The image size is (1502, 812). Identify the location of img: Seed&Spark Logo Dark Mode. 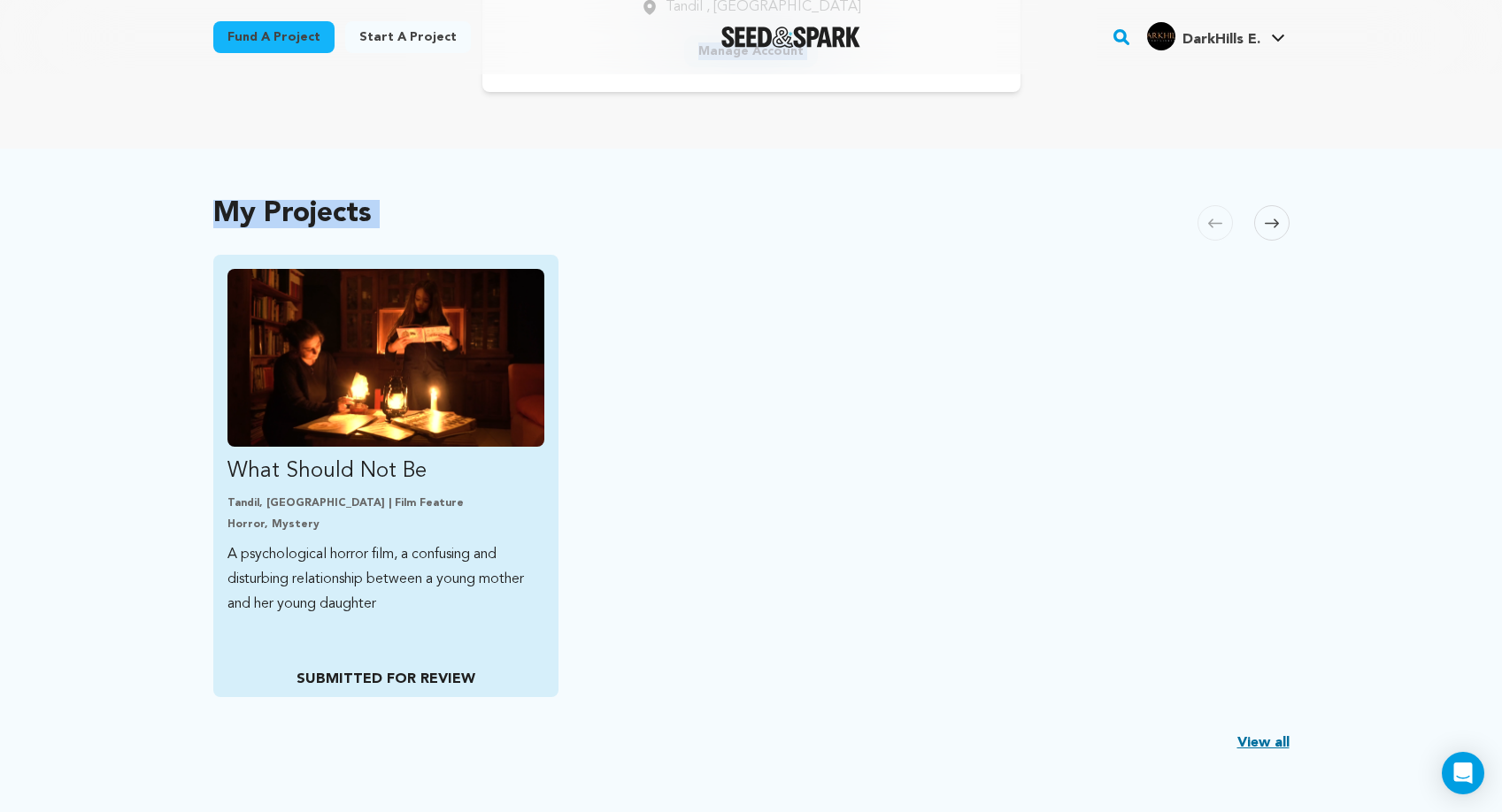
(790, 37).